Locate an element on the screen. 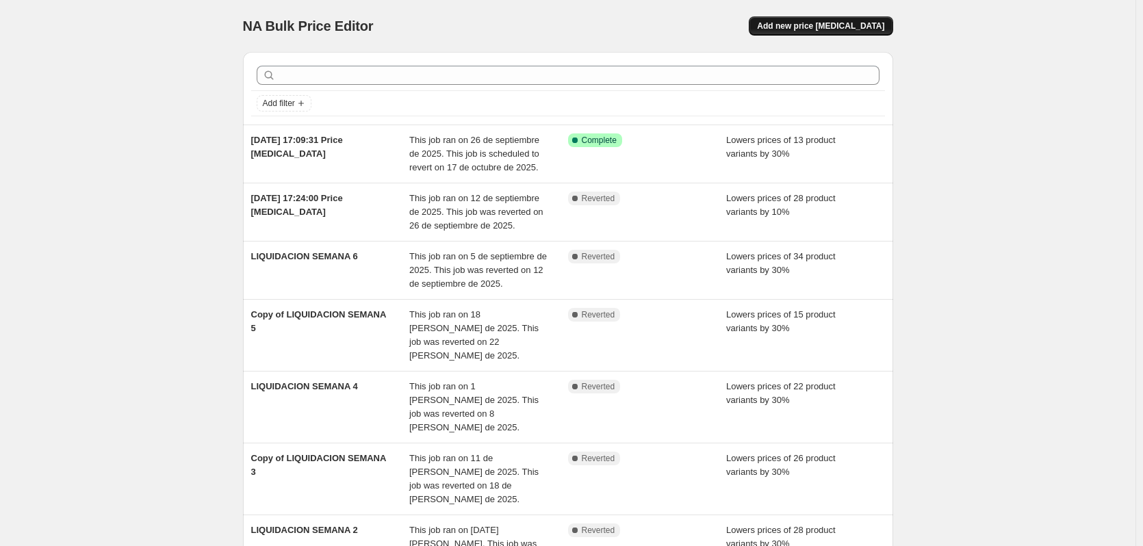 Image resolution: width=1143 pixels, height=546 pixels. span: This job ran on 26 de septiembre de 2025. This job is scheduled to revert on 17 de octubre de 2025. is located at coordinates (474, 153).